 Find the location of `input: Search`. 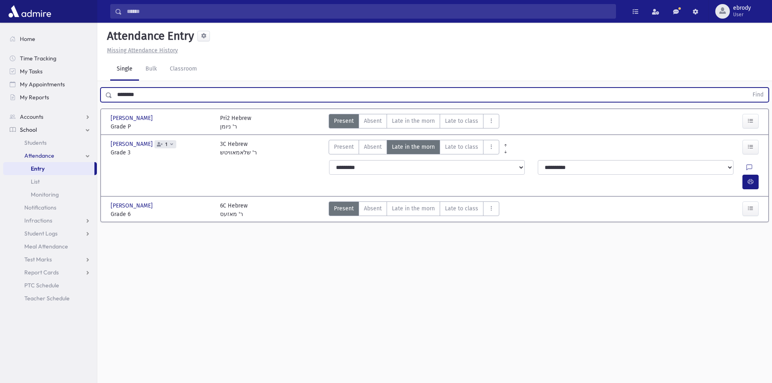

input: Search is located at coordinates (369, 11).